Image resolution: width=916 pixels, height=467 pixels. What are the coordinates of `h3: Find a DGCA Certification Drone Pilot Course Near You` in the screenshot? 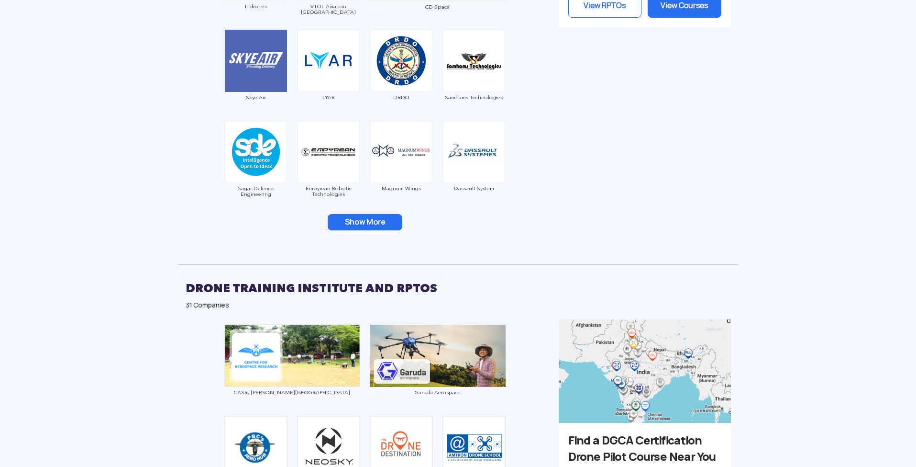 It's located at (645, 448).